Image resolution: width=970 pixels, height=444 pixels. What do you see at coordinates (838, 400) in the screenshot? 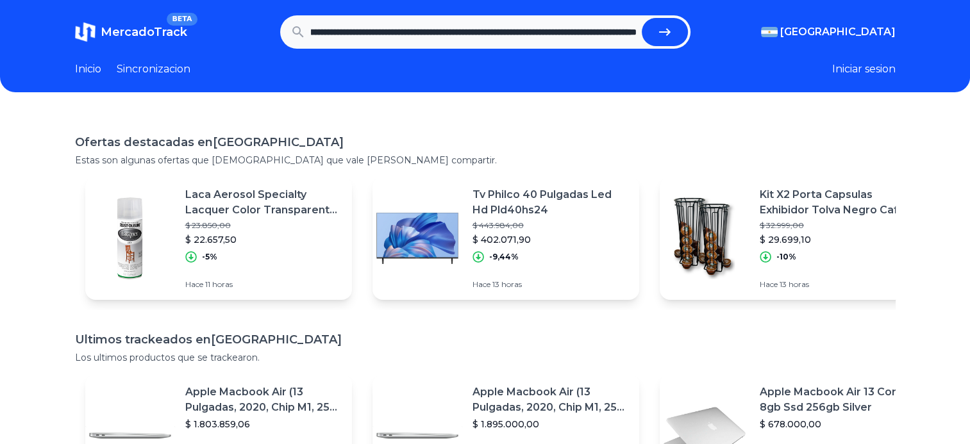
I see `p: Apple Macbook Air 13 Core I5 8gb Ssd 256gb Silver` at bounding box center [838, 400].